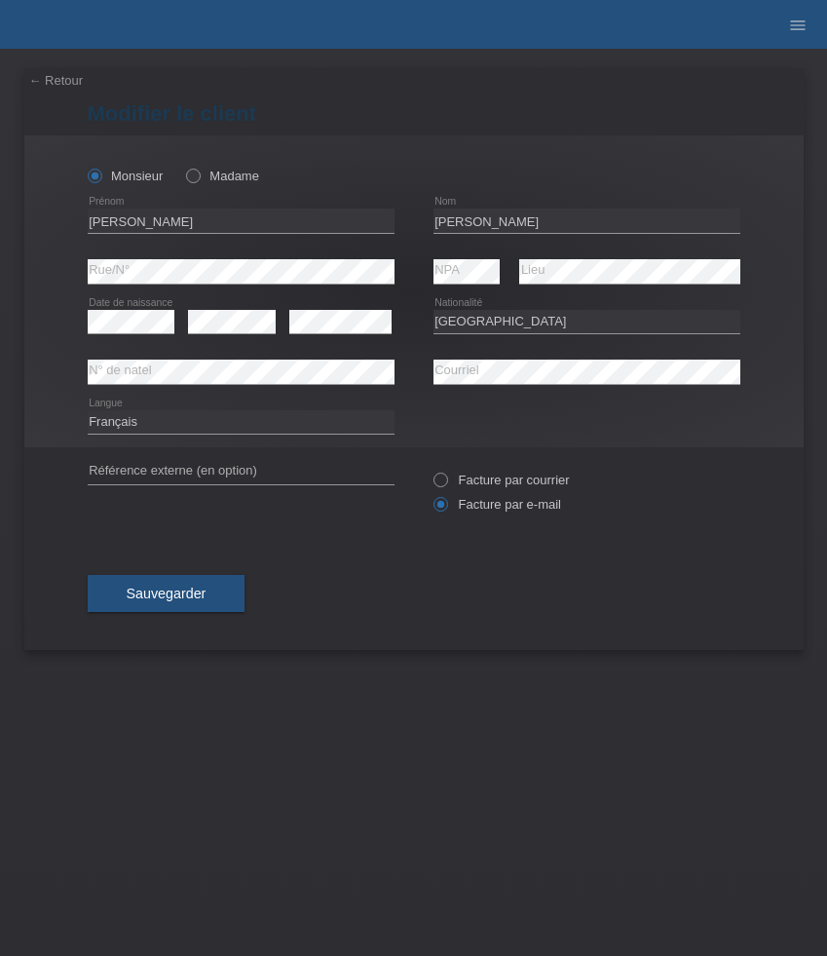 This screenshot has height=956, width=827. What do you see at coordinates (798, 24) in the screenshot?
I see `a: menu` at bounding box center [798, 24].